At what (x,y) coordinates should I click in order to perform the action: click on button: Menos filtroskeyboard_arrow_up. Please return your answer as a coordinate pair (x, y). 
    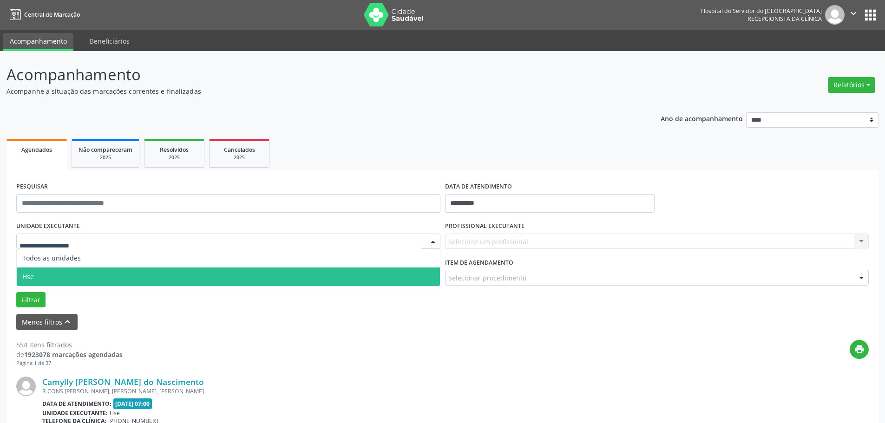
    Looking at the image, I should click on (47, 322).